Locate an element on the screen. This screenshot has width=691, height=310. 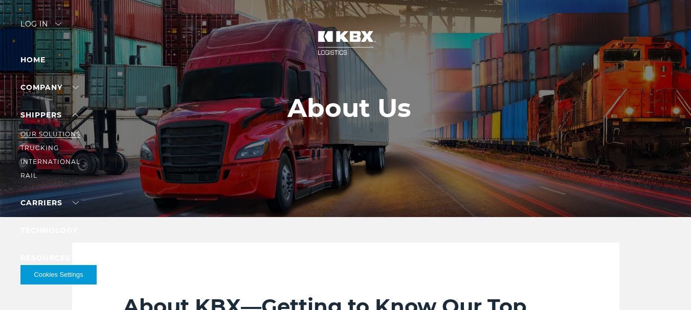
a: Home is located at coordinates (33, 60).